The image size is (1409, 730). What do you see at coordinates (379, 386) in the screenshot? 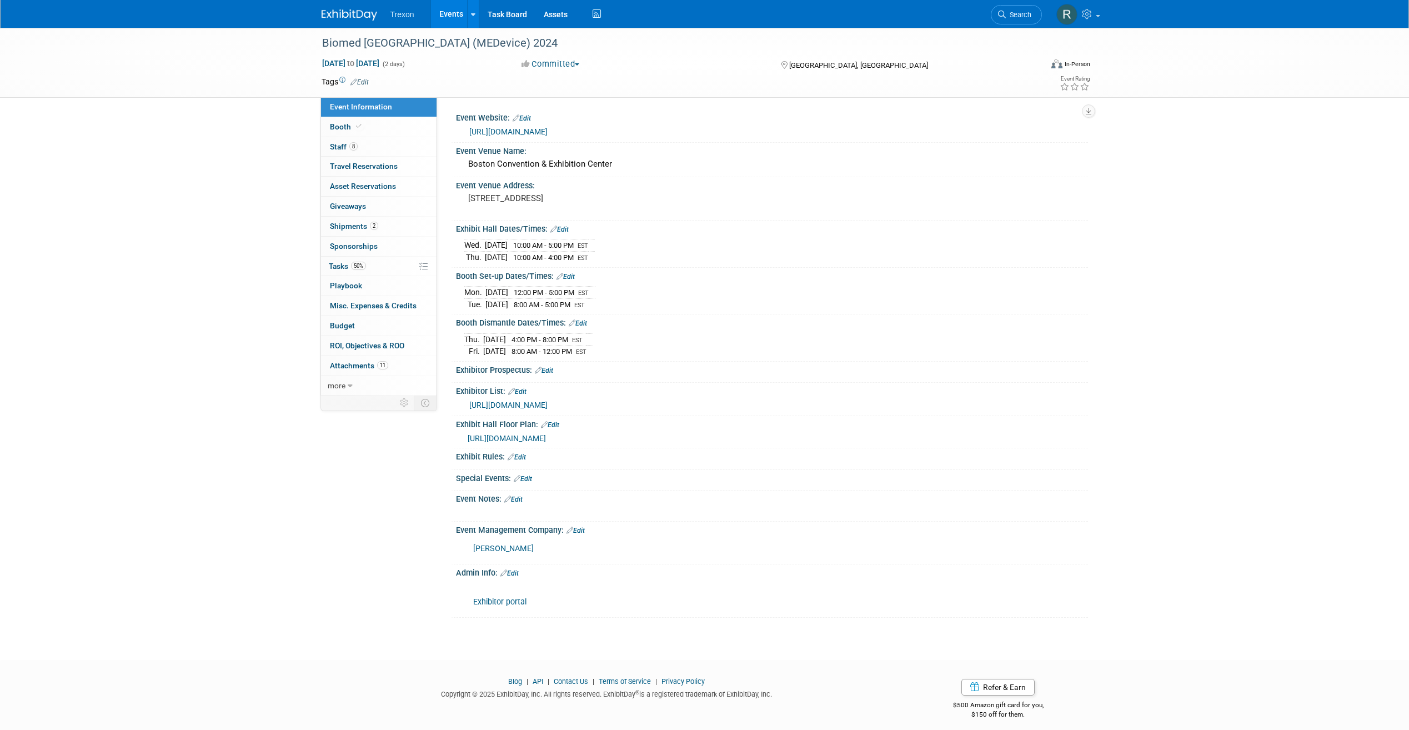
I see `a: more` at bounding box center [379, 386].